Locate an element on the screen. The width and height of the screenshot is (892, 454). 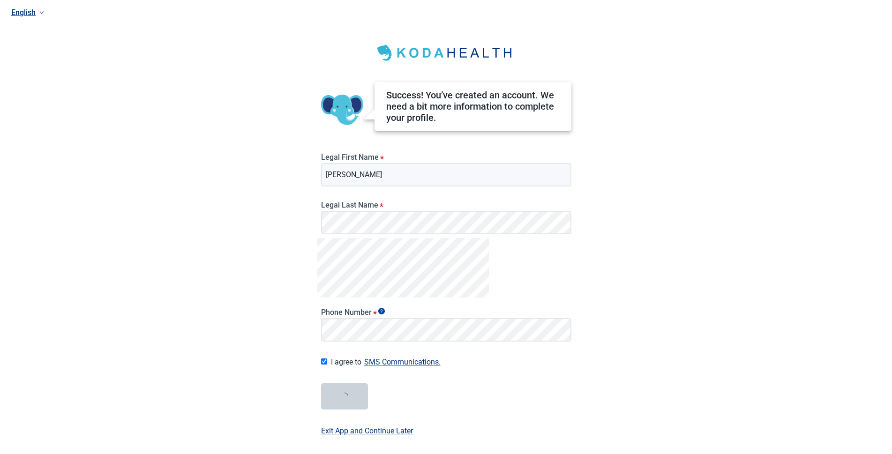
a: Current language: English is located at coordinates (444, 12).